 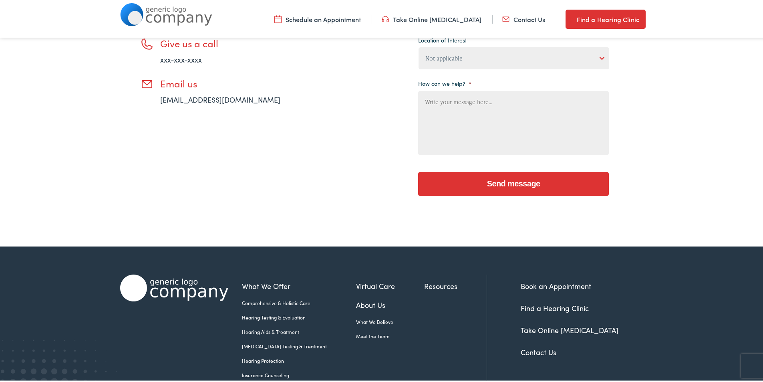 I want to click on h3: Give us a call, so click(x=232, y=42).